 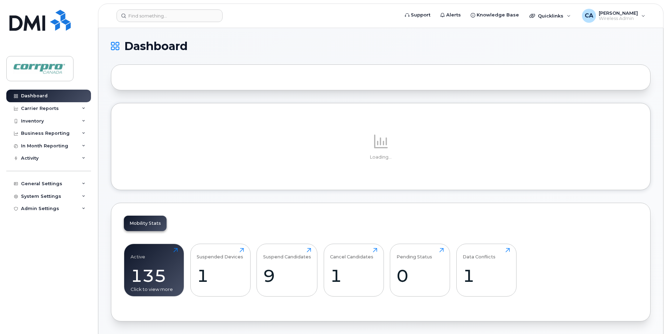 I want to click on div: Click to view more, so click(x=154, y=289).